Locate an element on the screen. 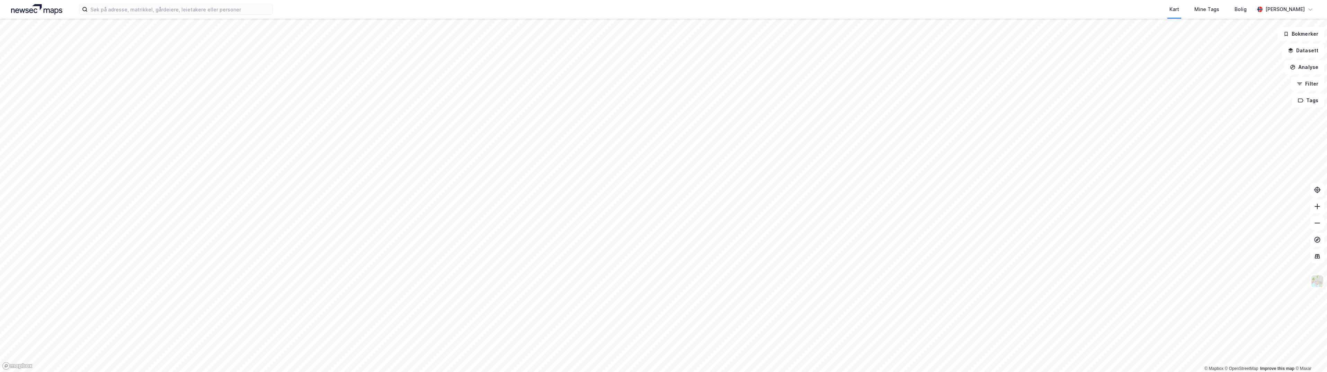 This screenshot has height=372, width=1327. button: Tags is located at coordinates (1308, 100).